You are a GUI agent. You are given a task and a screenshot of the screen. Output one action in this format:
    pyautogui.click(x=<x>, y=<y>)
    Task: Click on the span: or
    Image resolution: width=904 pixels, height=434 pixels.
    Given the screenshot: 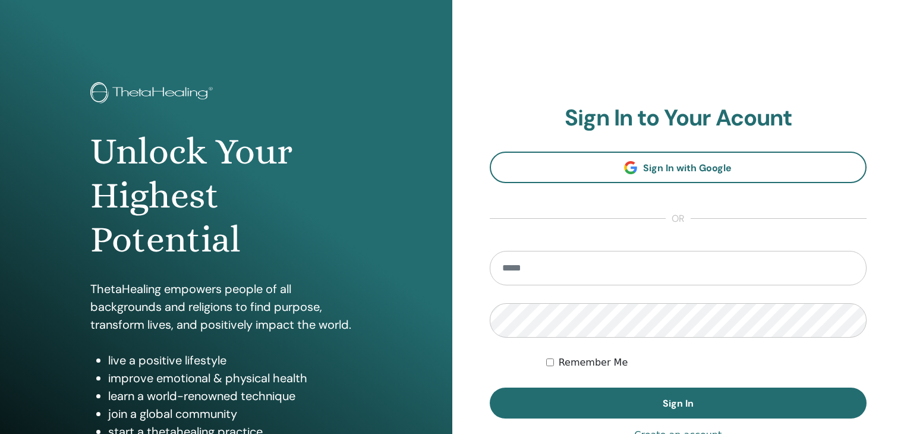 What is the action you would take?
    pyautogui.click(x=678, y=219)
    